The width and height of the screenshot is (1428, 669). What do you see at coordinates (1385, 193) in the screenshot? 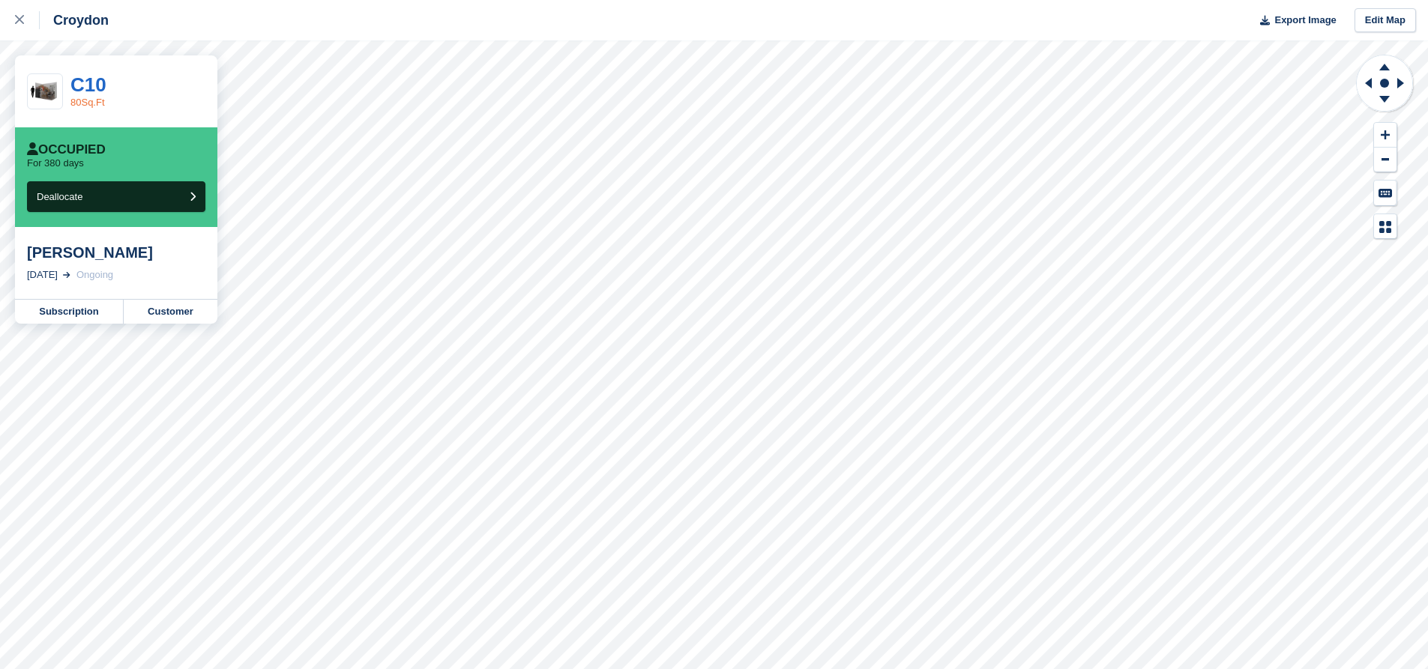
I see `button: Keyboard Shortcuts` at bounding box center [1385, 193].